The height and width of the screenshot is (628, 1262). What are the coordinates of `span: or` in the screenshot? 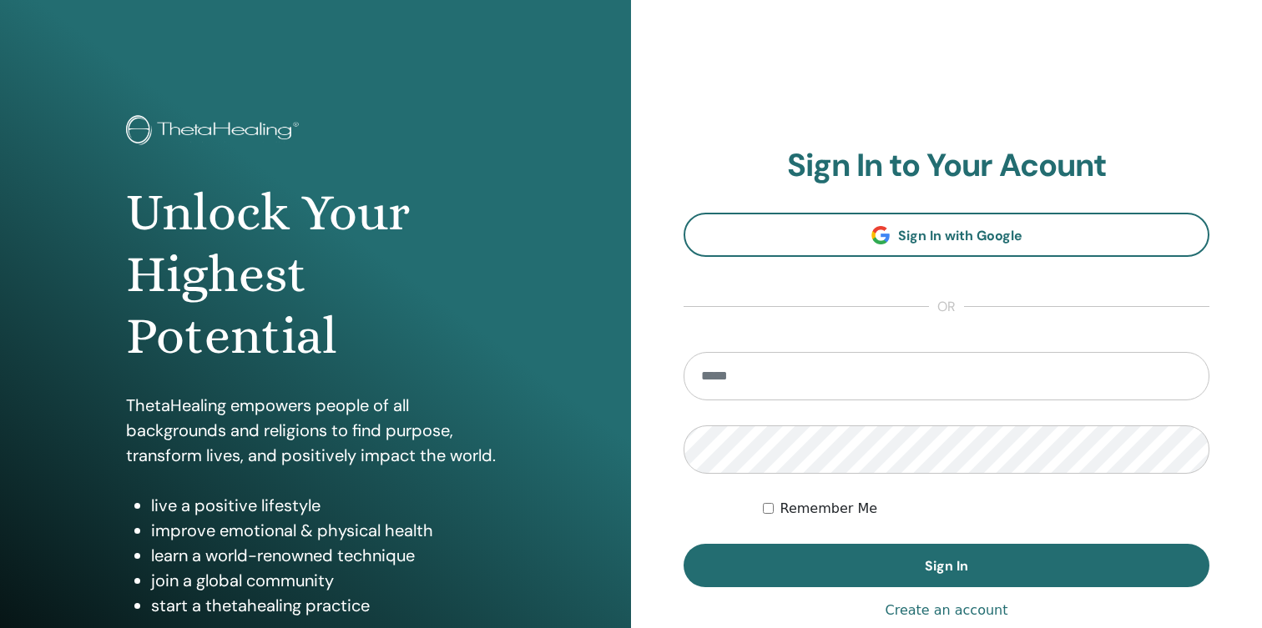 It's located at (946, 307).